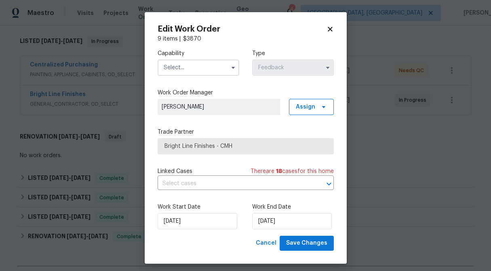 The height and width of the screenshot is (271, 491). Describe the element at coordinates (293, 53) in the screenshot. I see `label: Type` at that location.